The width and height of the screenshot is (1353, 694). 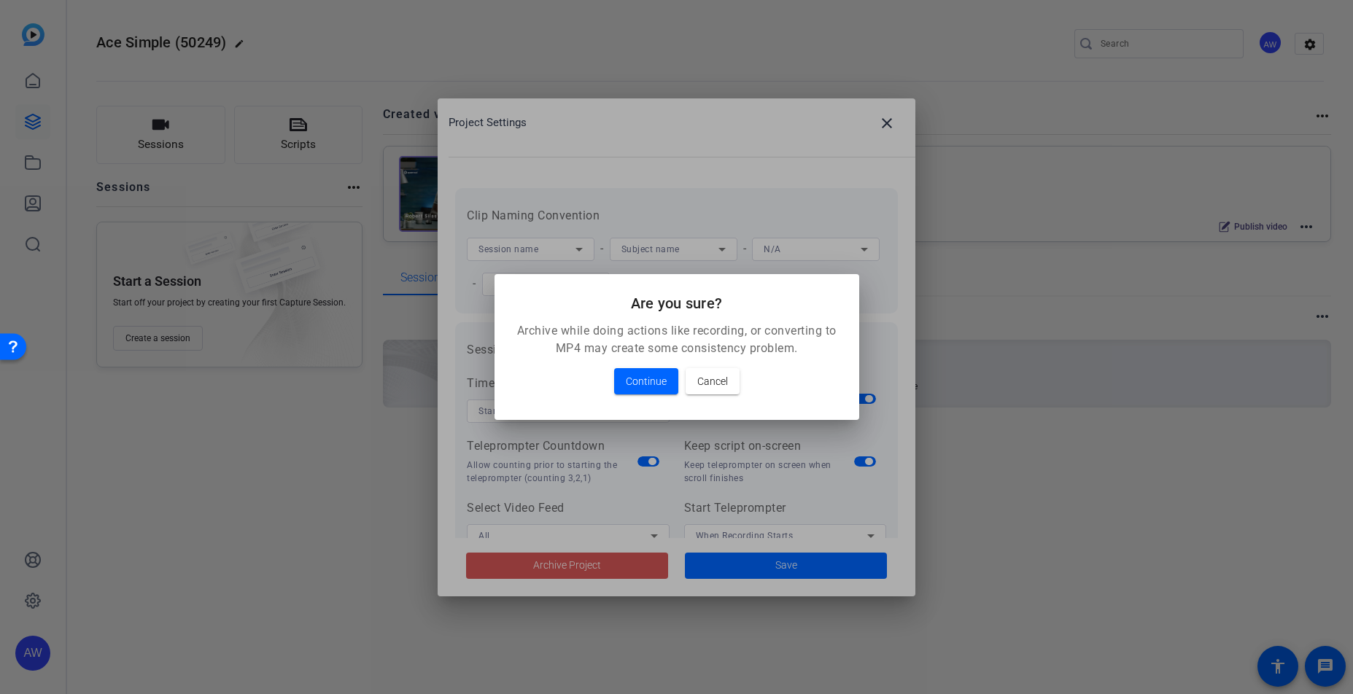 What do you see at coordinates (713, 382) in the screenshot?
I see `button: Cancel` at bounding box center [713, 382].